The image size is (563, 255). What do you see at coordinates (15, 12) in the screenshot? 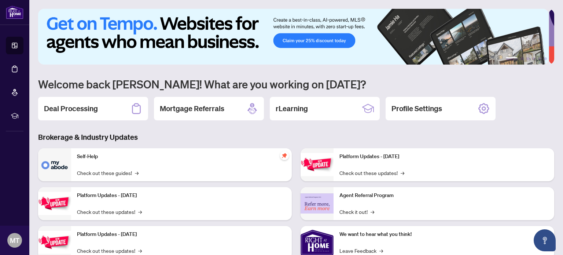
I see `img: logo` at bounding box center [15, 12].